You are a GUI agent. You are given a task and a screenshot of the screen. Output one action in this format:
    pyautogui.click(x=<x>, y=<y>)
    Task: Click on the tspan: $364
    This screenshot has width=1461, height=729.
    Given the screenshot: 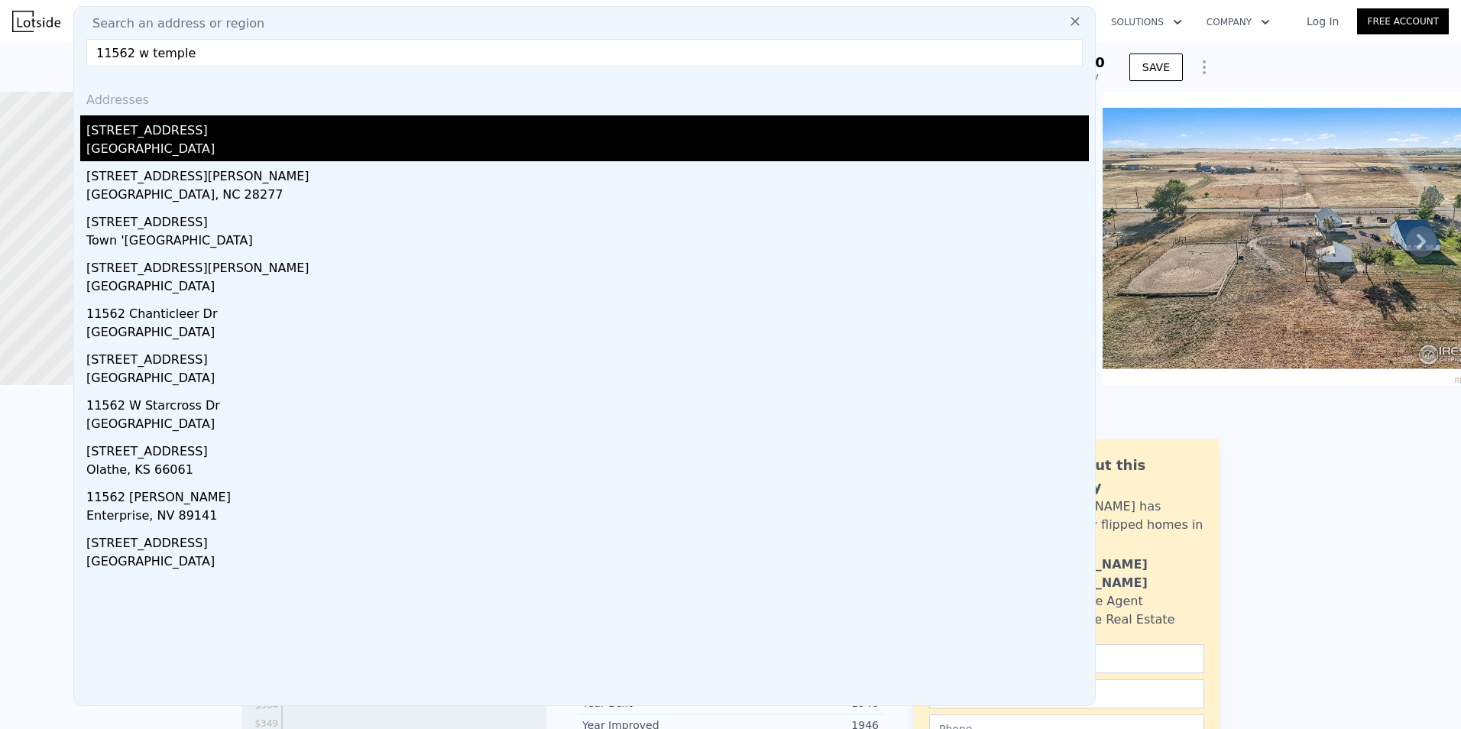 What is the action you would take?
    pyautogui.click(x=266, y=706)
    